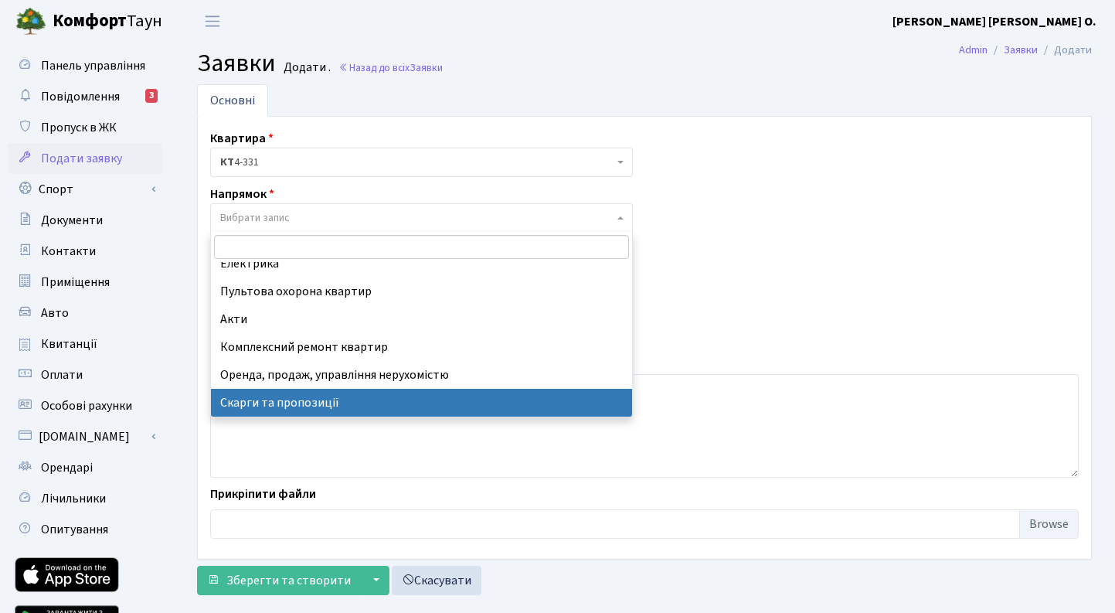 The height and width of the screenshot is (613, 1115). I want to click on li: Скарги та пропозиції, so click(421, 402).